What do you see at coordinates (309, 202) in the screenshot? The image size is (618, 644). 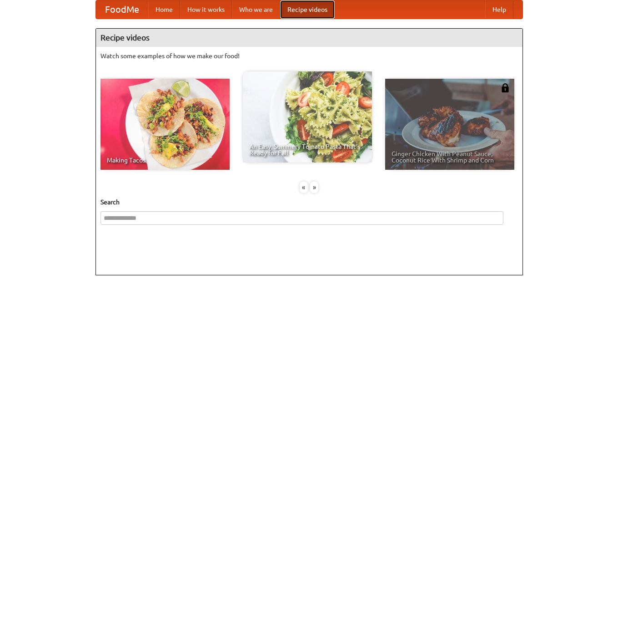 I see `h5: Search` at bounding box center [309, 202].